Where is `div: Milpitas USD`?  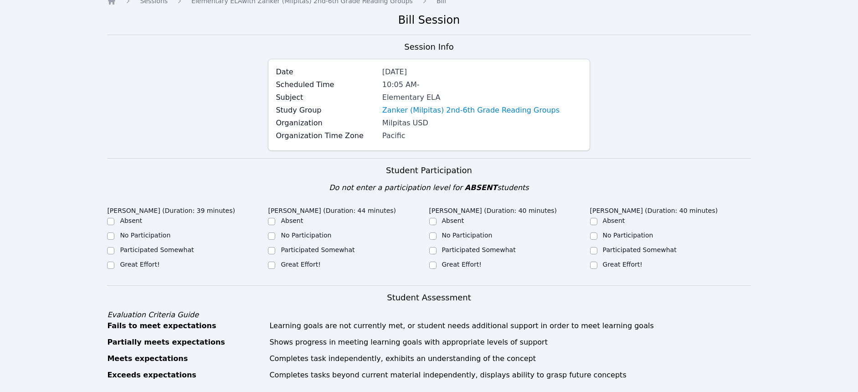 div: Milpitas USD is located at coordinates (482, 123).